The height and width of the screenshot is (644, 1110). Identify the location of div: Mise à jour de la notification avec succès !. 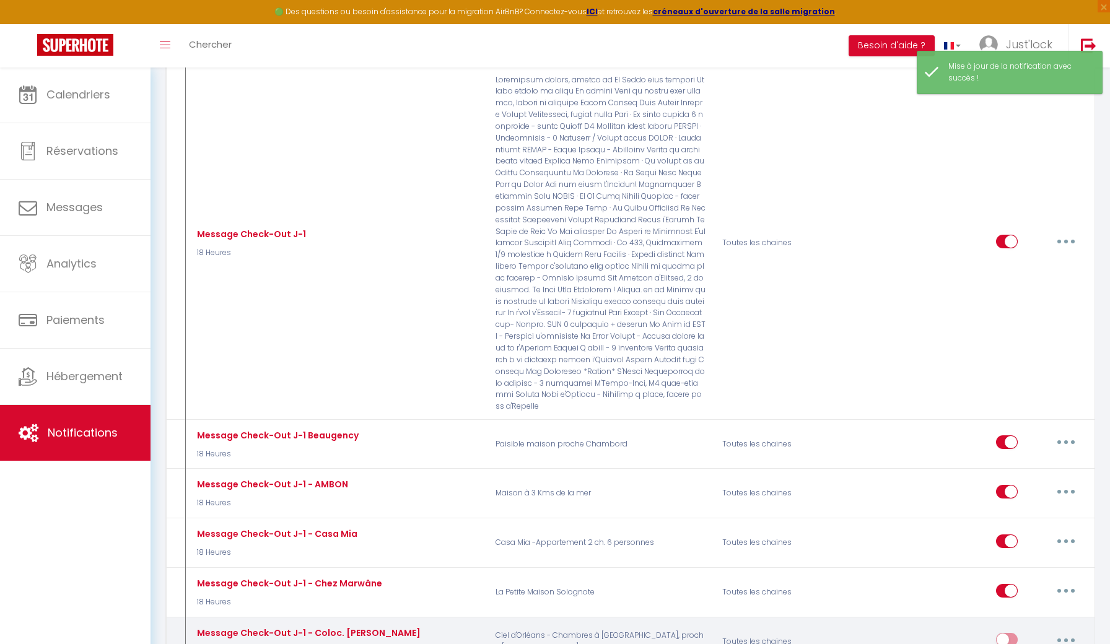
(1019, 72).